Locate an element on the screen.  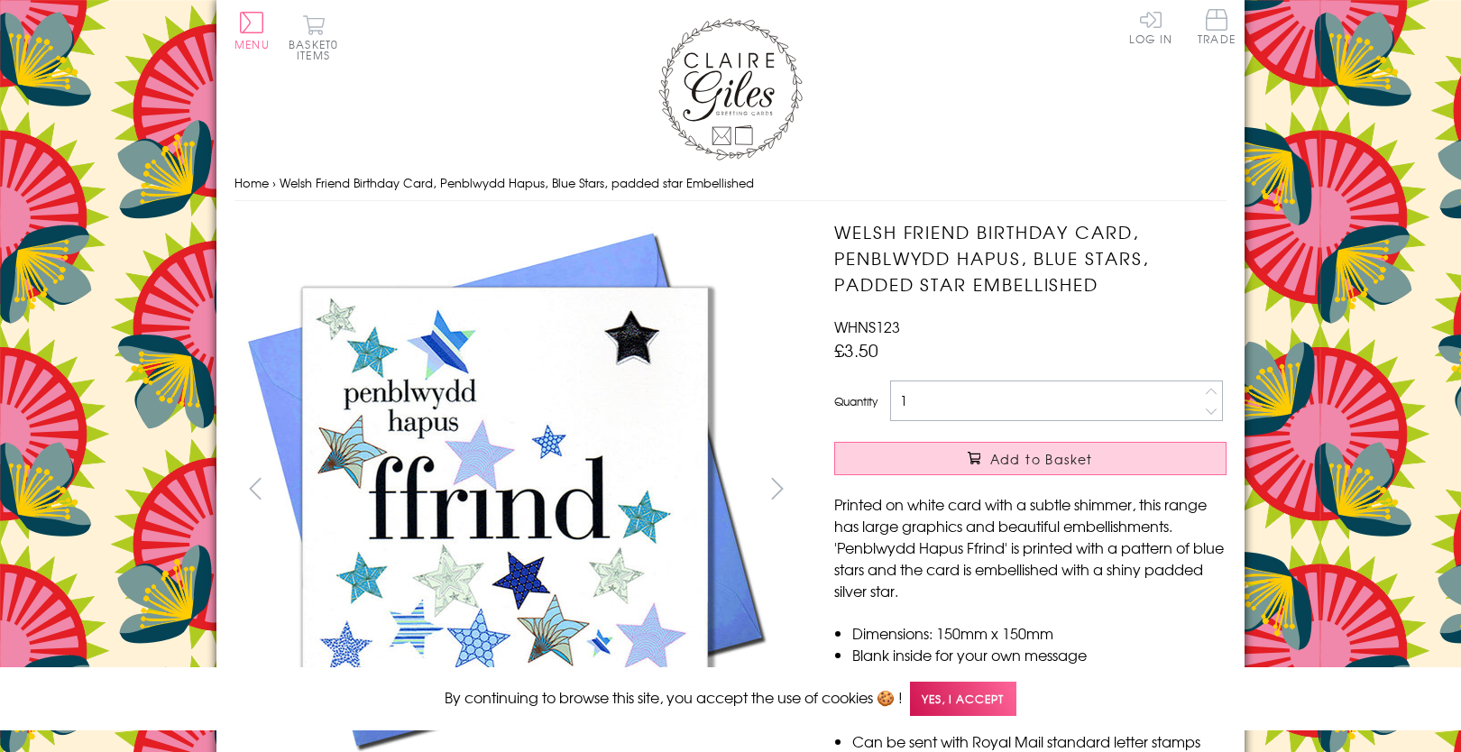
li: Blank inside for your own message is located at coordinates (1039, 655).